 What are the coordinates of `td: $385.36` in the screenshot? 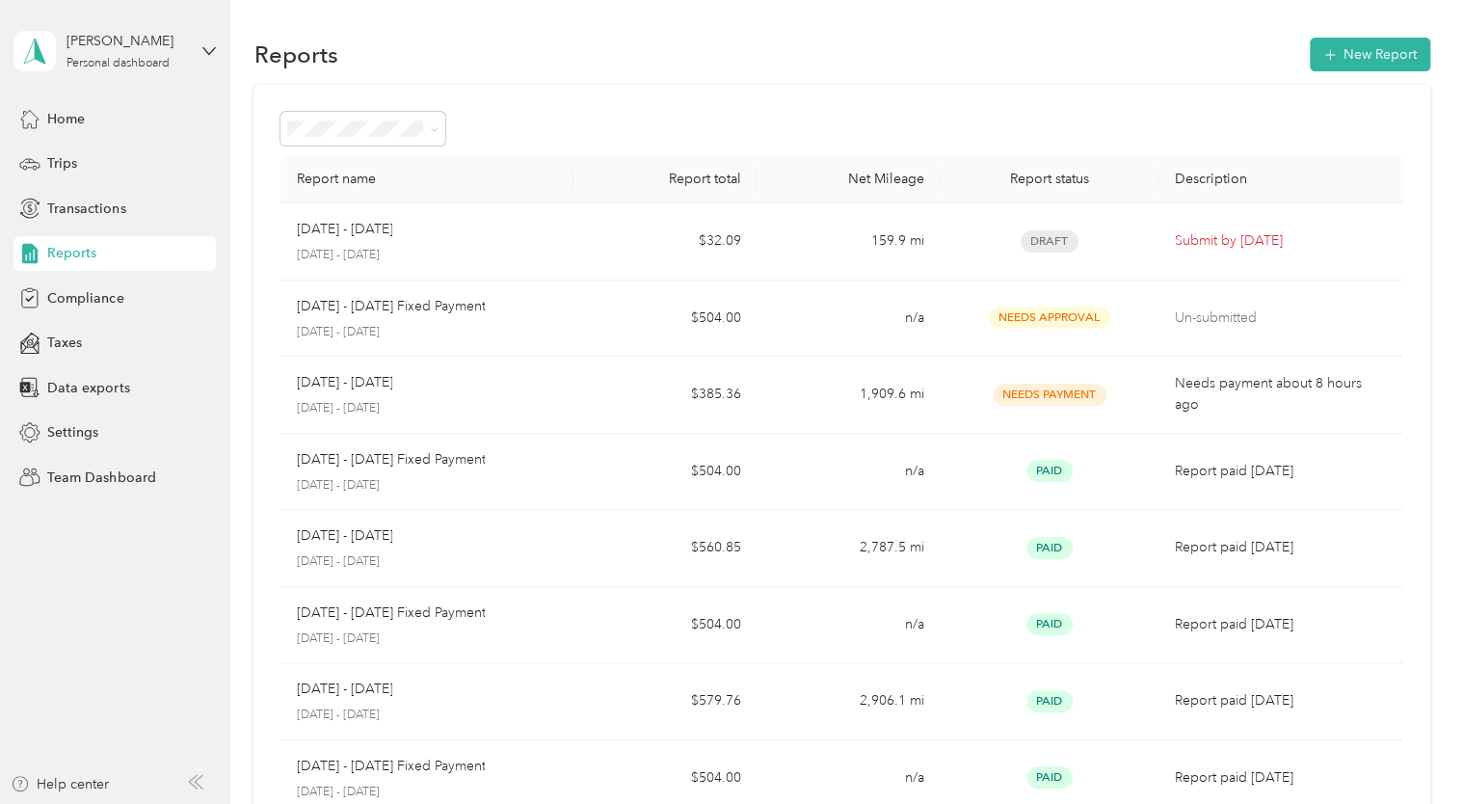 It's located at (665, 395).